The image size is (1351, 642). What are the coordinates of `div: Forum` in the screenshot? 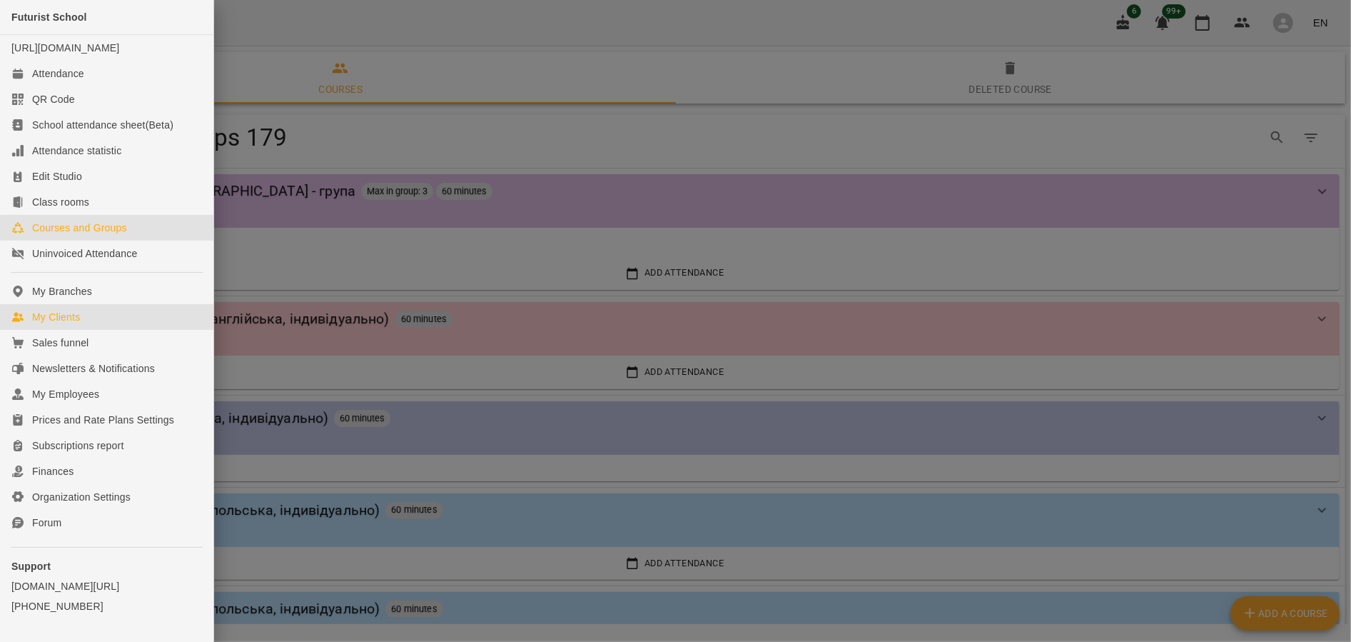 It's located at (46, 523).